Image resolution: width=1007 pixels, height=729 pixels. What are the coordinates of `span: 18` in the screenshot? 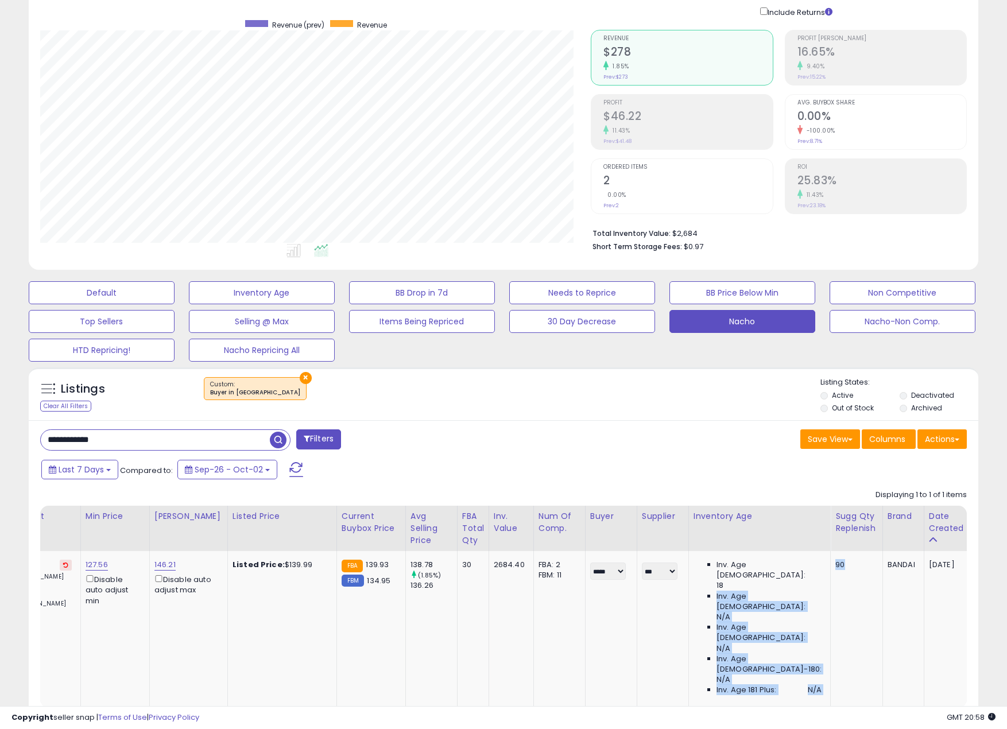 It's located at (720, 586).